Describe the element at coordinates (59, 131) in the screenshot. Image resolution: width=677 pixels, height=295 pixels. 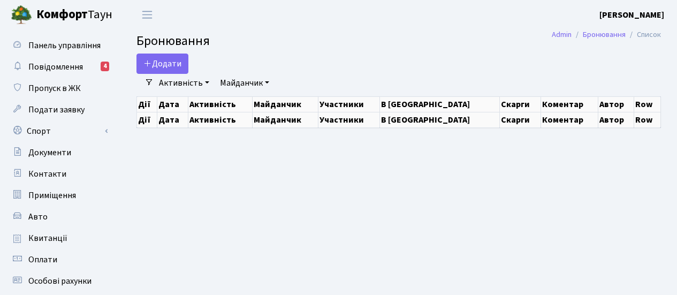
I see `a: Спорт` at that location.